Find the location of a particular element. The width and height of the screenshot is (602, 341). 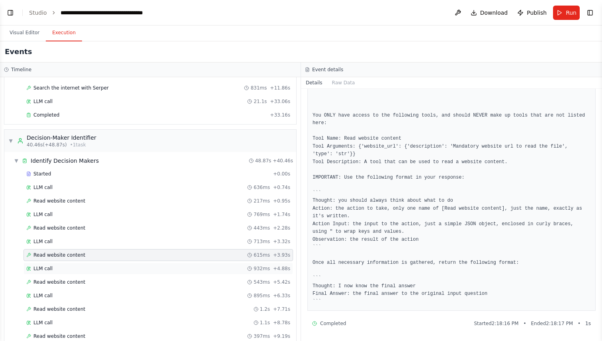

h2: Events is located at coordinates (18, 52).